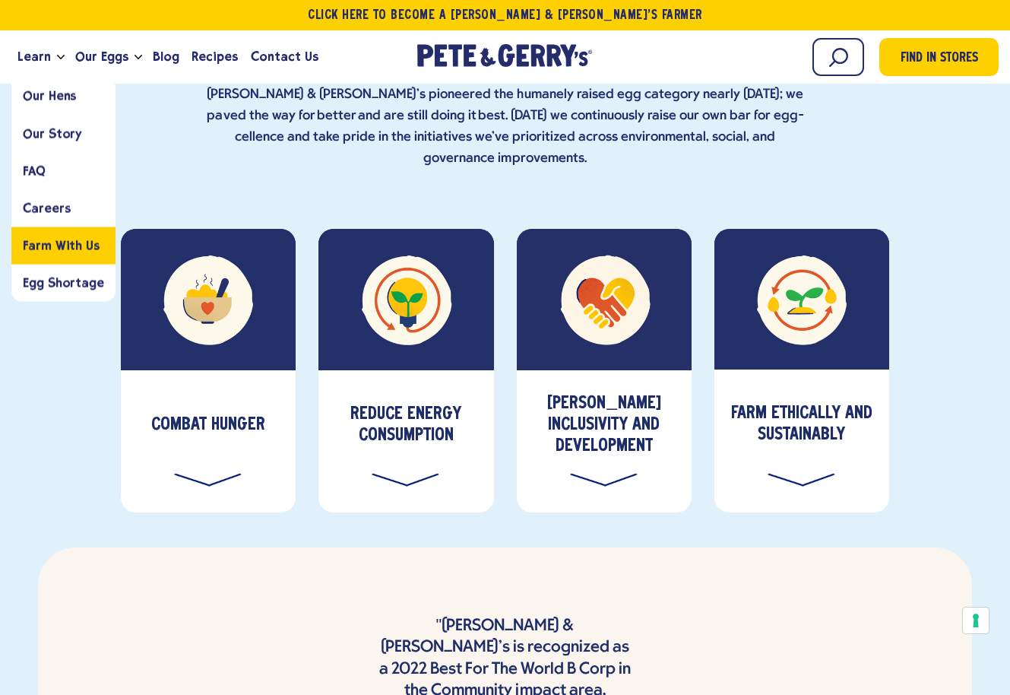  What do you see at coordinates (839, 57) in the screenshot?
I see `input: Search` at bounding box center [839, 57].